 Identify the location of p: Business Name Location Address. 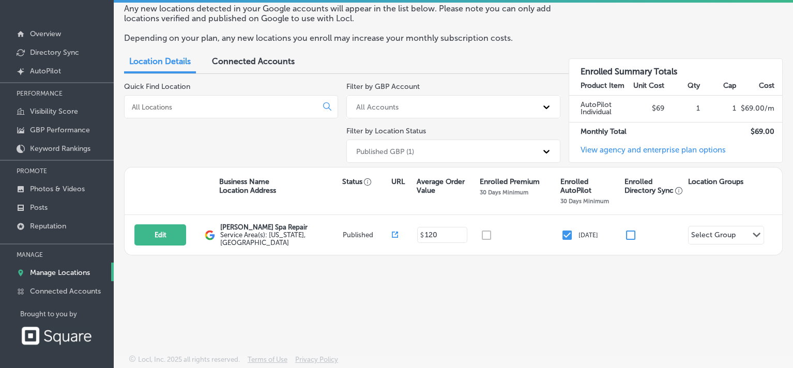
(247, 186).